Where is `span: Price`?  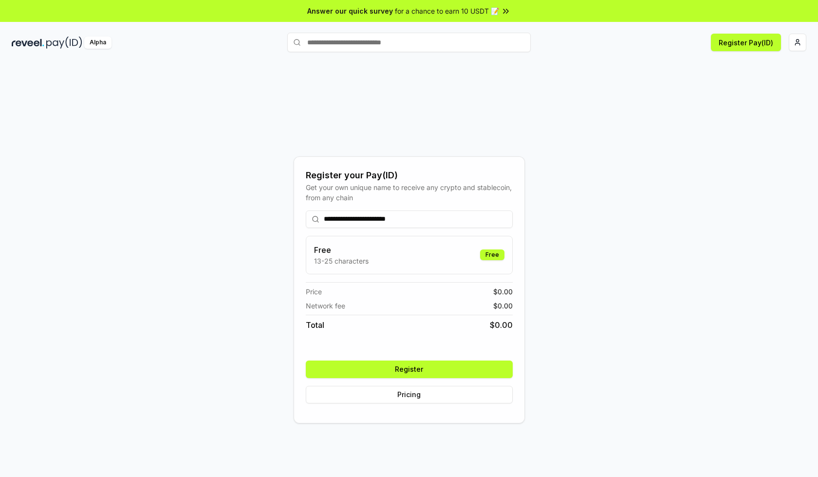 span: Price is located at coordinates (314, 291).